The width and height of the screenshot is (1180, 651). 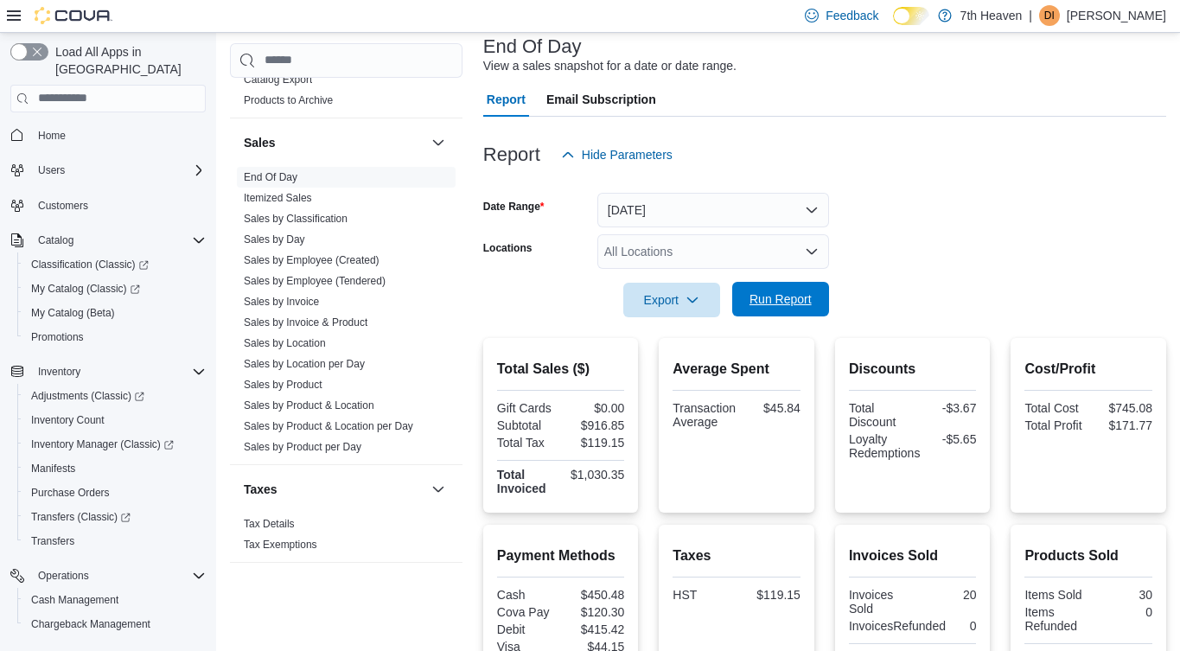 I want to click on div: $450.48, so click(x=595, y=595).